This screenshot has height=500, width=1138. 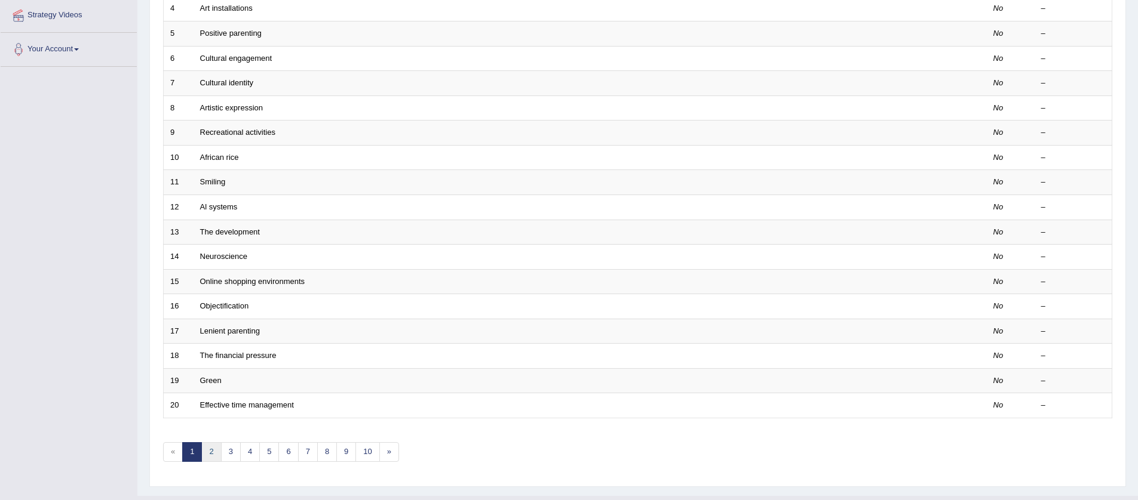 What do you see at coordinates (224, 256) in the screenshot?
I see `a: Neuroscience` at bounding box center [224, 256].